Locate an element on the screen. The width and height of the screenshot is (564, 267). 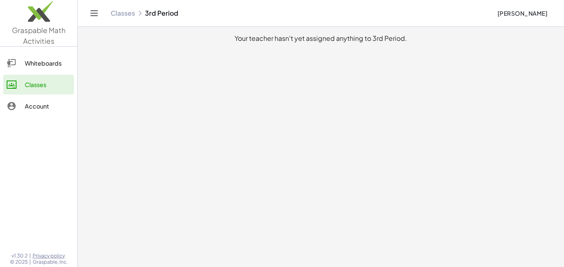
div: Account is located at coordinates (47, 106).